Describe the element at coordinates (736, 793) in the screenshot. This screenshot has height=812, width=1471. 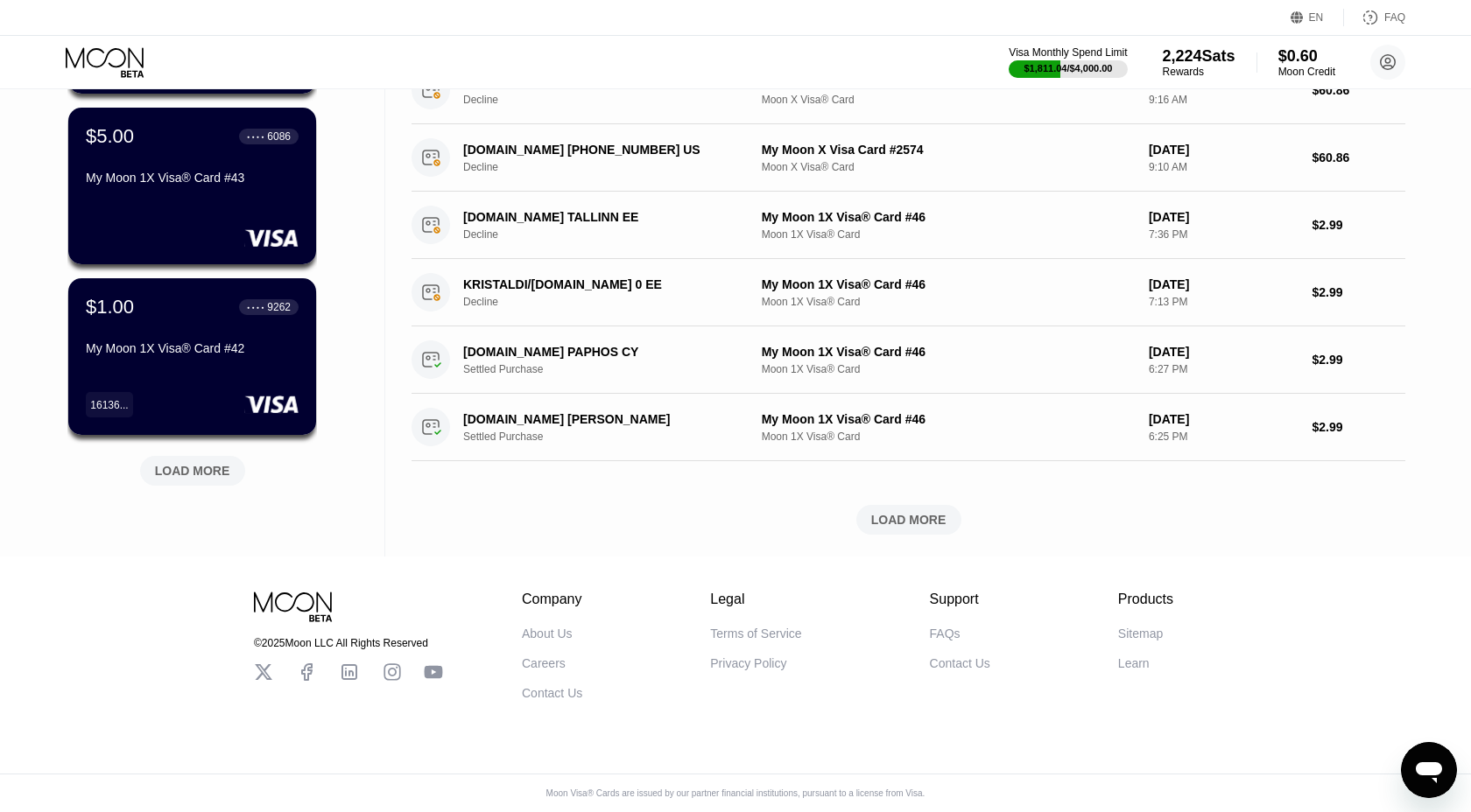
I see `div: Moon Visa® Cards are issued by our partner financial institutions, pursuant to a license from Visa.` at that location.